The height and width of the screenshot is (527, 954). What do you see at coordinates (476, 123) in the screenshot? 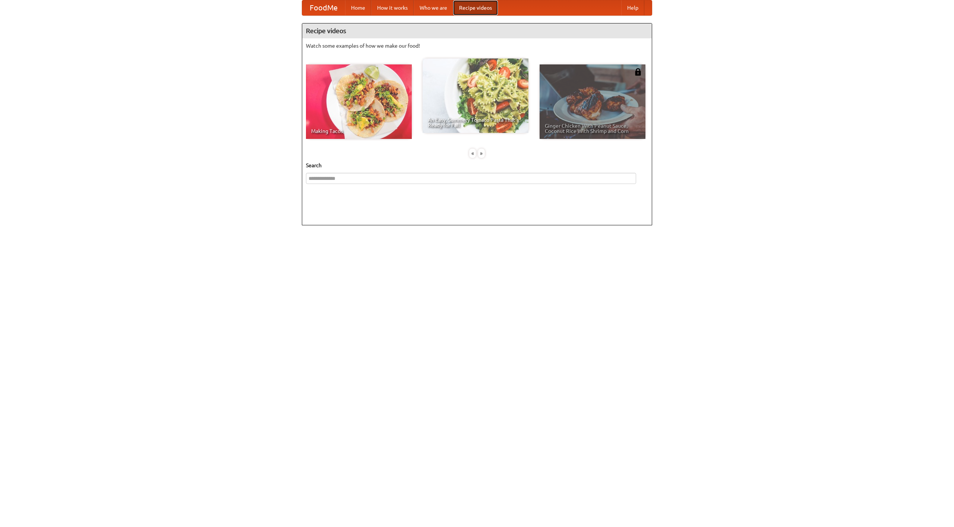
I see `span: An Easy, Summery Tomato Pasta That's Ready for Fall` at bounding box center [476, 123].